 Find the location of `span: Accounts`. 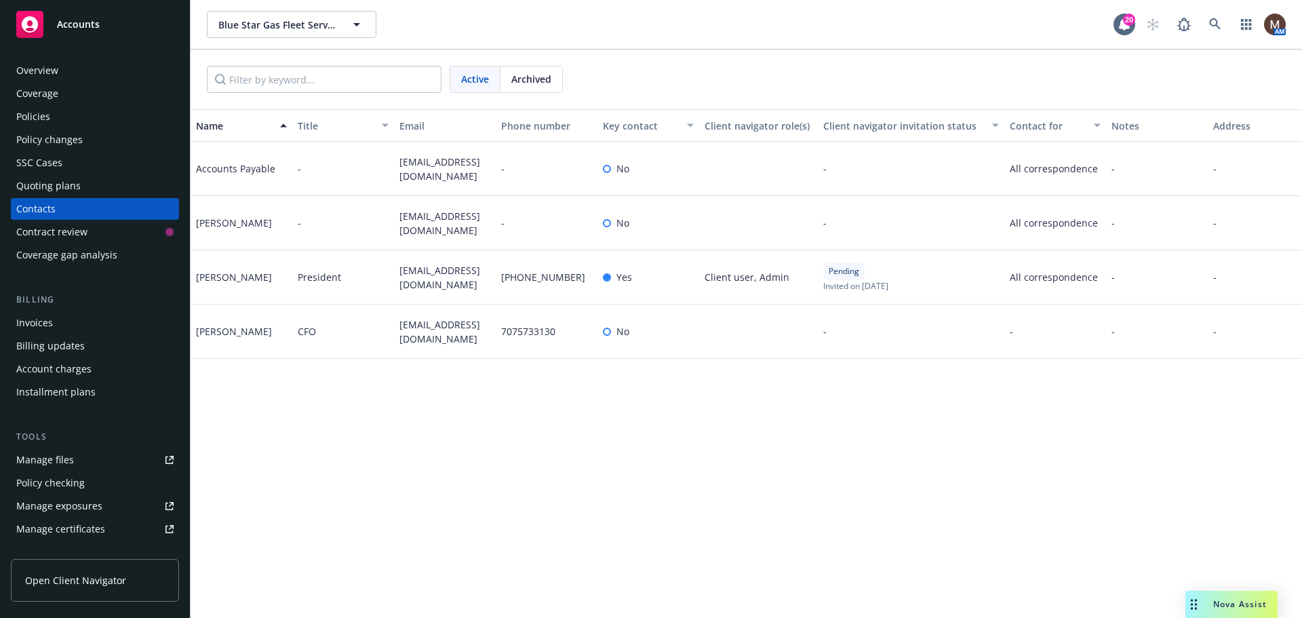

span: Accounts is located at coordinates (78, 24).